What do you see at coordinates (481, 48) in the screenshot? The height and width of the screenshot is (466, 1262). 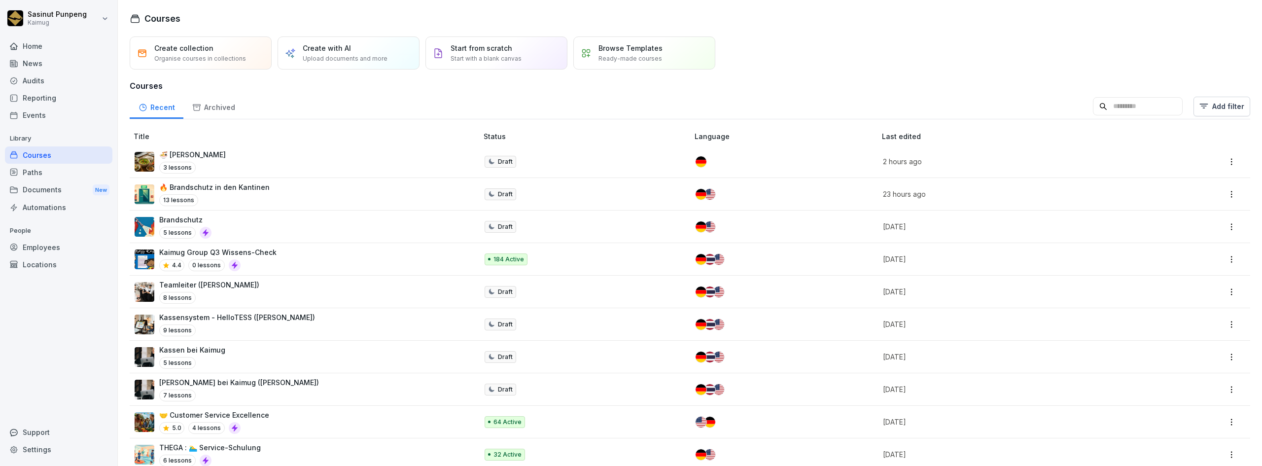 I see `p: Start from scratch` at bounding box center [481, 48].